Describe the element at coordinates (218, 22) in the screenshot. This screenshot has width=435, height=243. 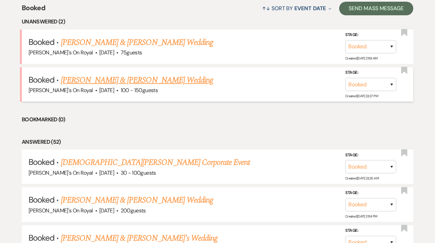
I see `li: Unanswered (2)` at that location.